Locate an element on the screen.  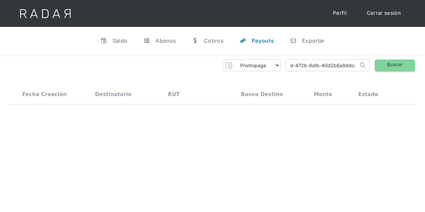
form: Form is located at coordinates (251, 65).